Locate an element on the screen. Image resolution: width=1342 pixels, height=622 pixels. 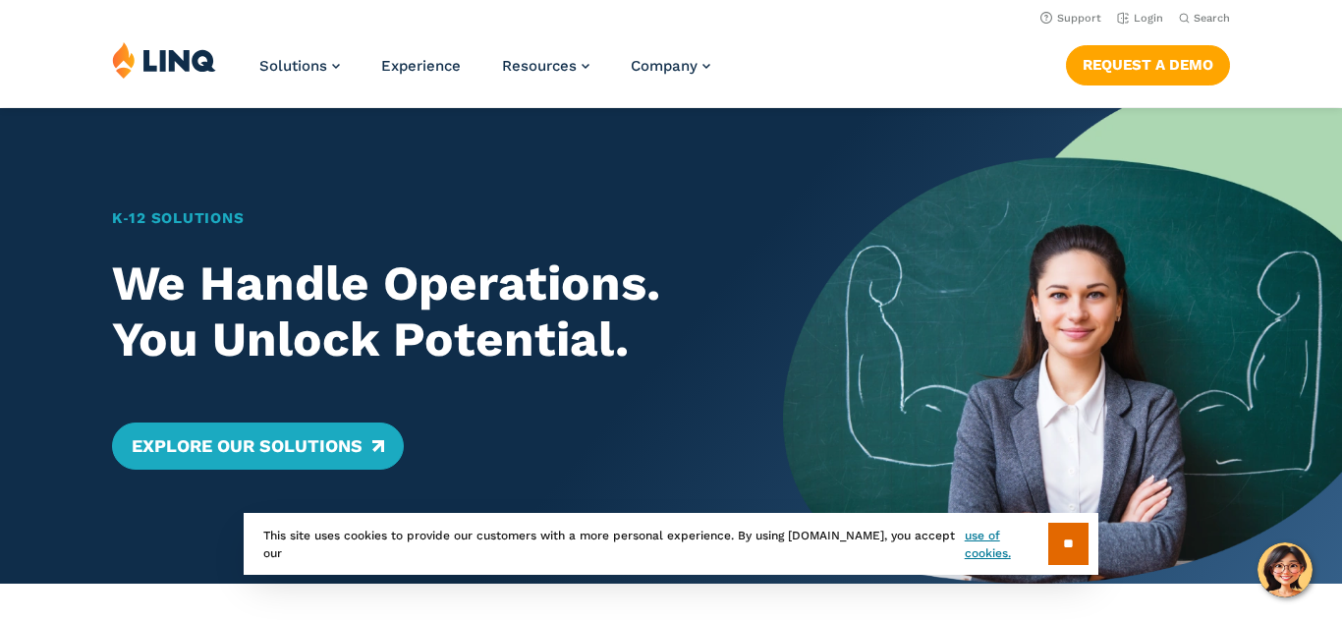
h2: We Handle Operations. You Unlock Potential. is located at coordinates (419, 310).